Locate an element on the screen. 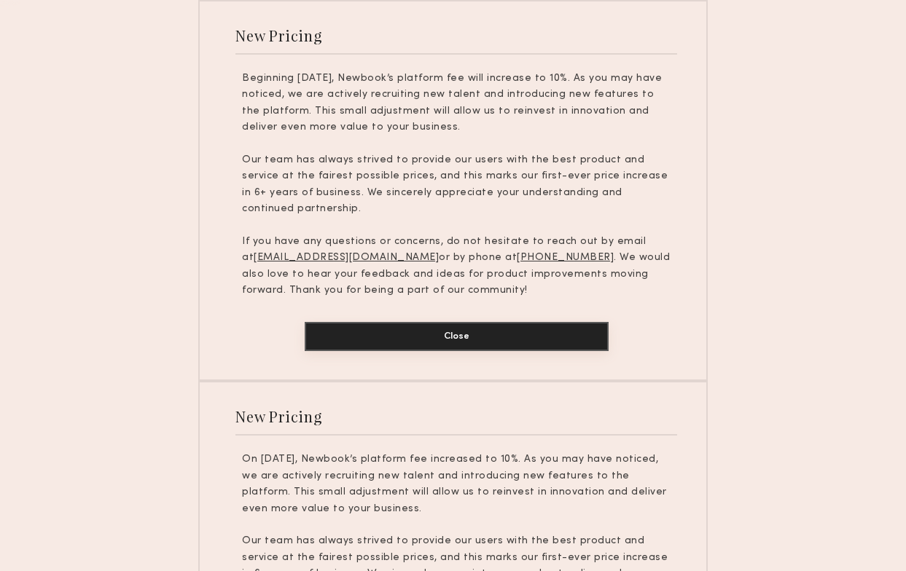 This screenshot has height=571, width=906. p: If you have any questions or concerns, do not hesitate to reach out by email at or by phone at . ... is located at coordinates (456, 267).